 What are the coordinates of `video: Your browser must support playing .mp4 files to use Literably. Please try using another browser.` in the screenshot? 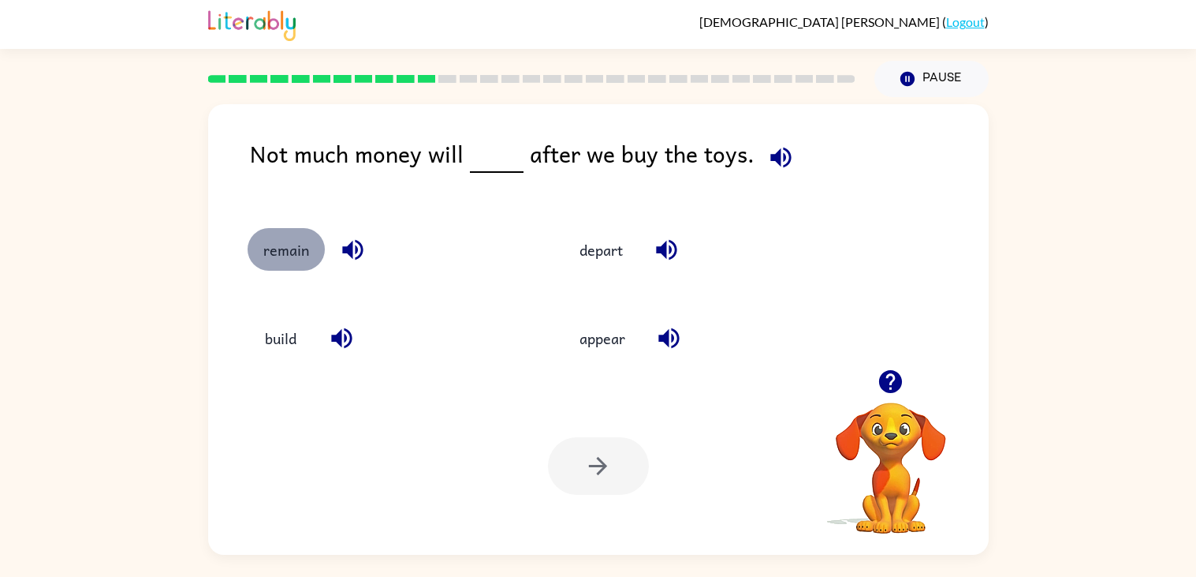 It's located at (891, 457).